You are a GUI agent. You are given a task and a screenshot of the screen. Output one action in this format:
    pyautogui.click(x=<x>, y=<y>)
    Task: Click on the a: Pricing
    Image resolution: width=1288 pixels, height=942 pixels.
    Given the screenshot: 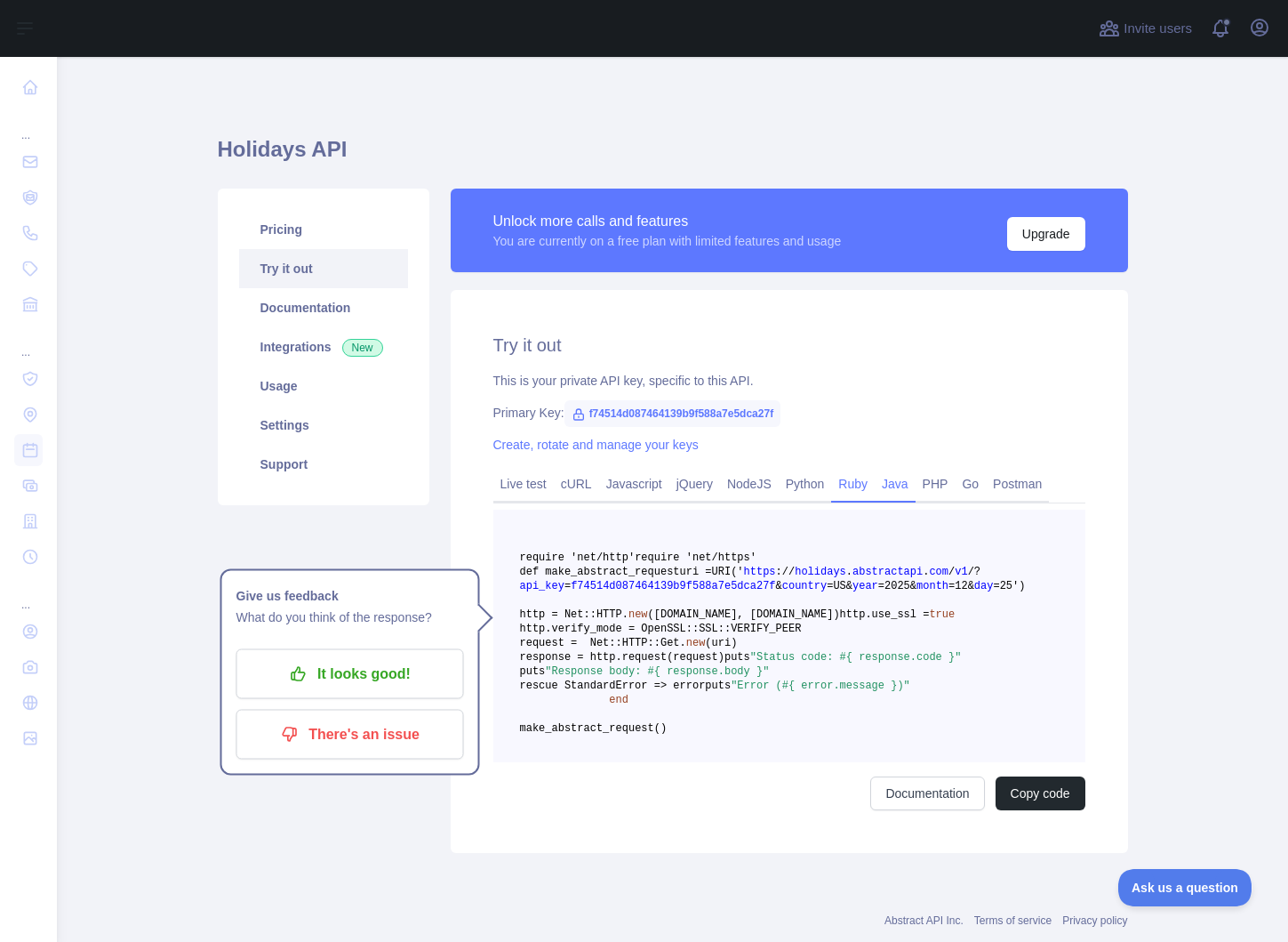 What is the action you would take?
    pyautogui.click(x=324, y=229)
    